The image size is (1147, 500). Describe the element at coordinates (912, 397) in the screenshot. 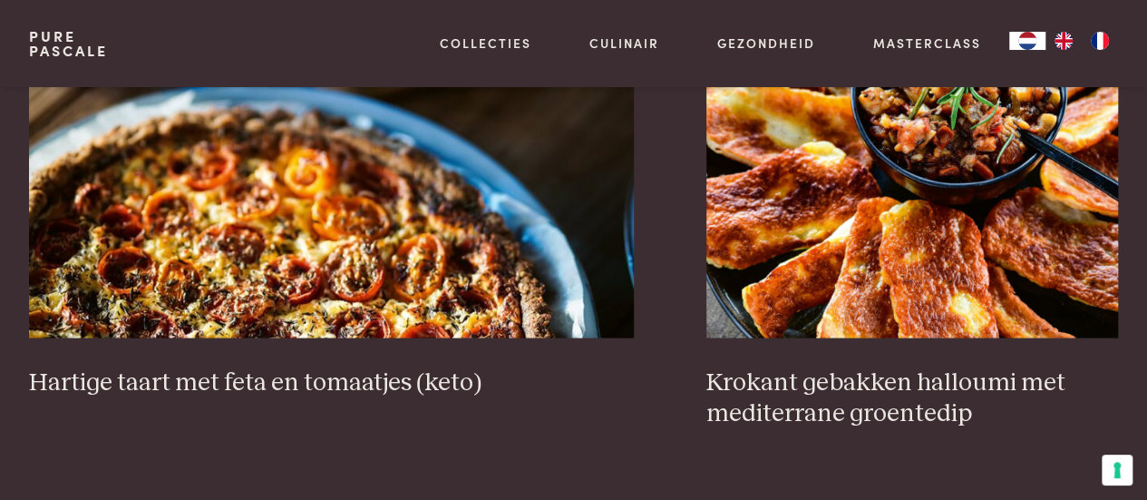

I see `h3: Krokant gebakken halloumi met mediterrane groentedip` at that location.